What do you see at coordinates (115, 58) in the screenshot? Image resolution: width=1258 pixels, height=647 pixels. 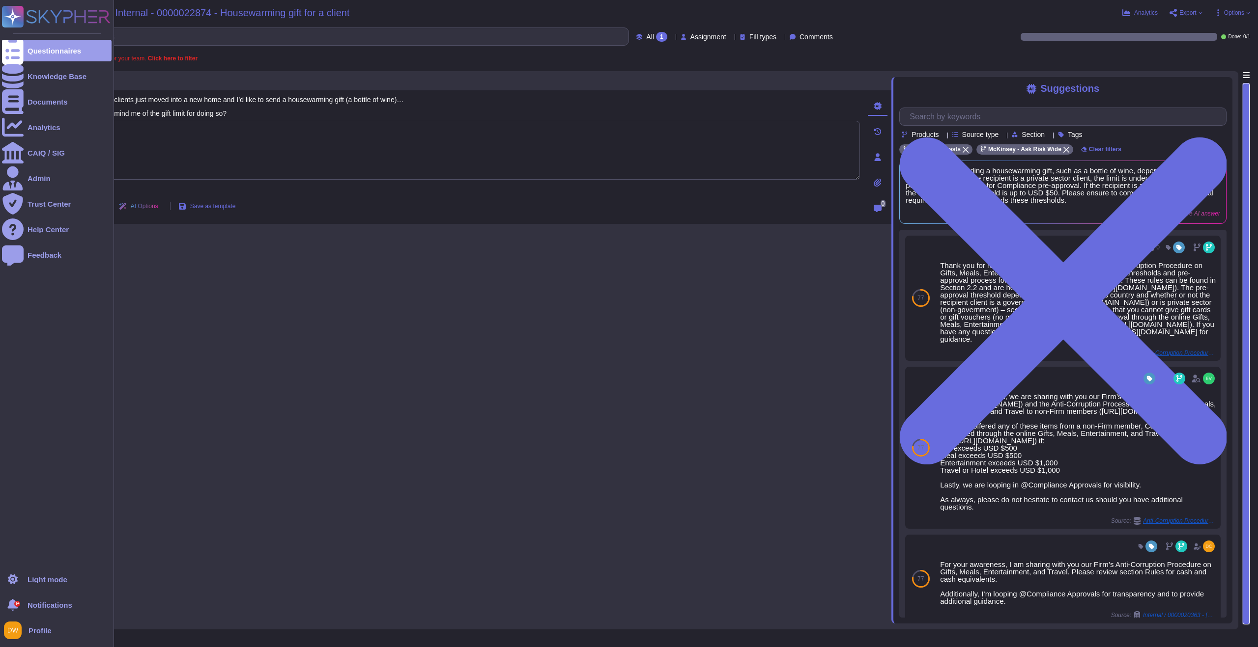 I see `span: A question is assigned to you or your team.` at bounding box center [115, 58].